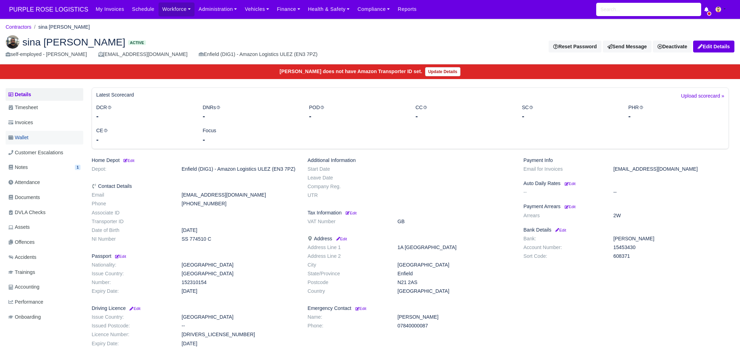  I want to click on div: CE, so click(144, 135).